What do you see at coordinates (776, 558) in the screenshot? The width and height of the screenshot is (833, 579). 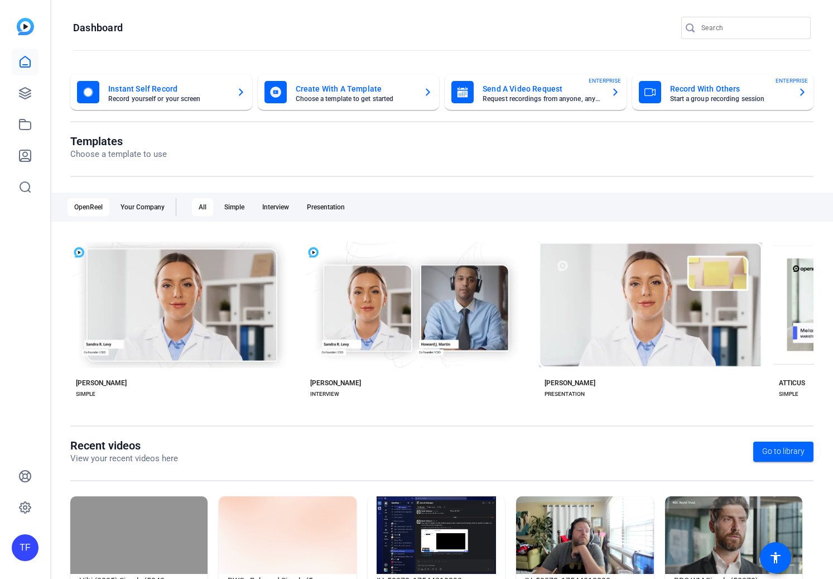 I see `mat-icon: accessibility` at bounding box center [776, 558].